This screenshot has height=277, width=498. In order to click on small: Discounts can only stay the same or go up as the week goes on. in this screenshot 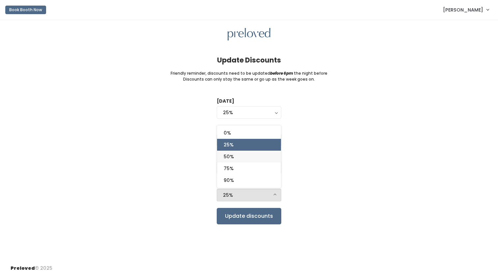, I will do `click(249, 79)`.